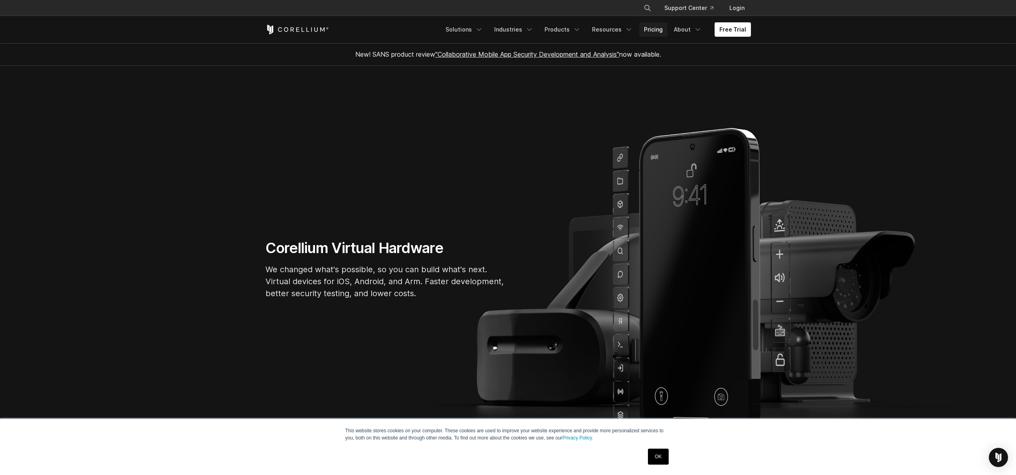 This screenshot has height=475, width=1016. What do you see at coordinates (562, 30) in the screenshot?
I see `a: Products` at bounding box center [562, 30].